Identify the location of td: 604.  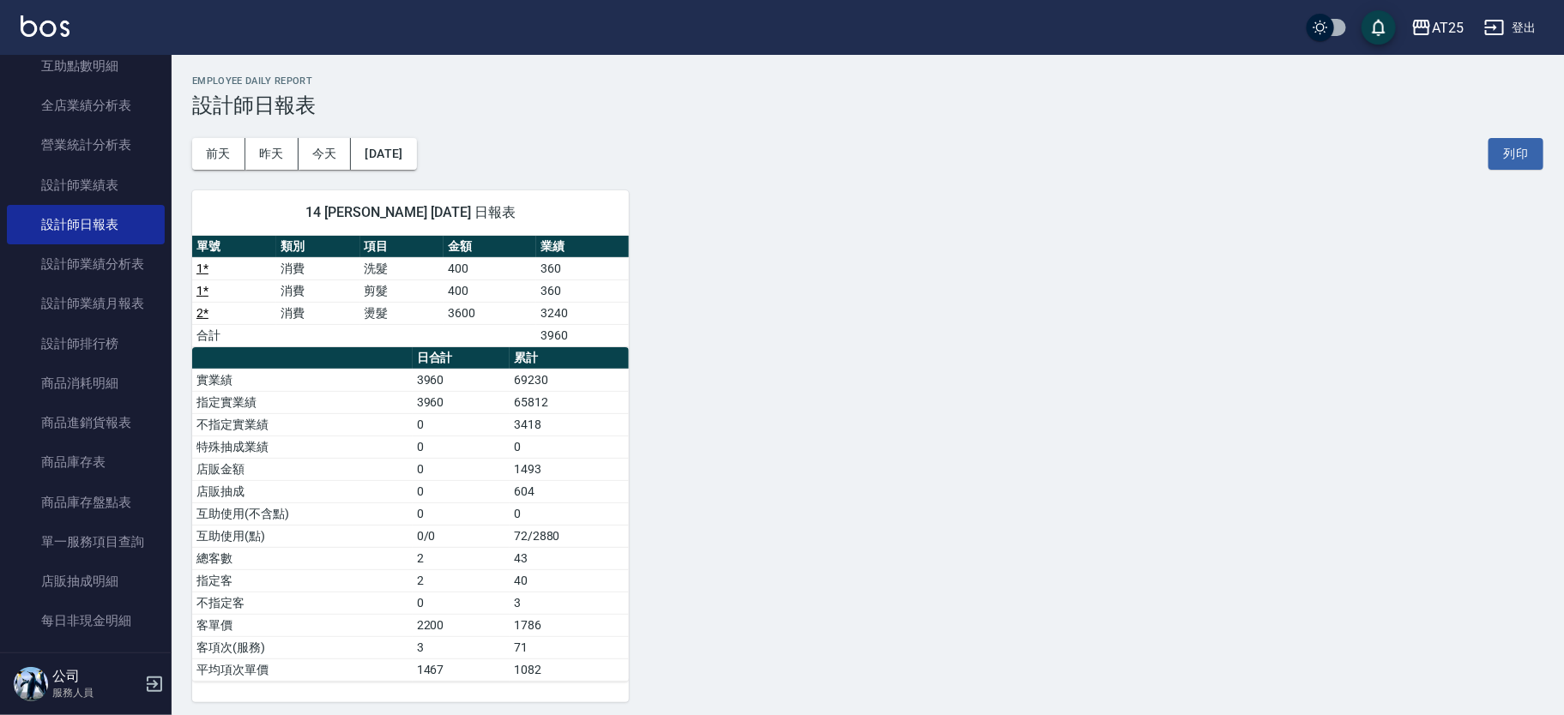
(569, 491).